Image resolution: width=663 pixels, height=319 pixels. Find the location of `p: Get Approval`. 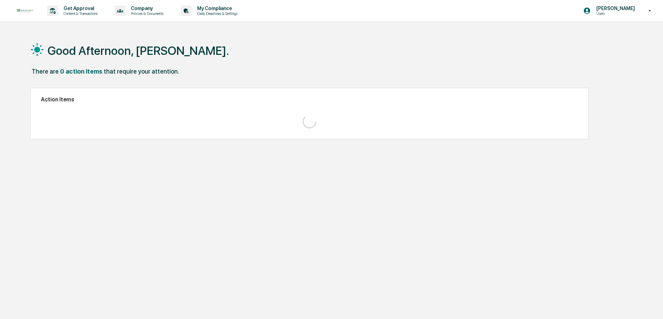

p: Get Approval is located at coordinates (80, 8).